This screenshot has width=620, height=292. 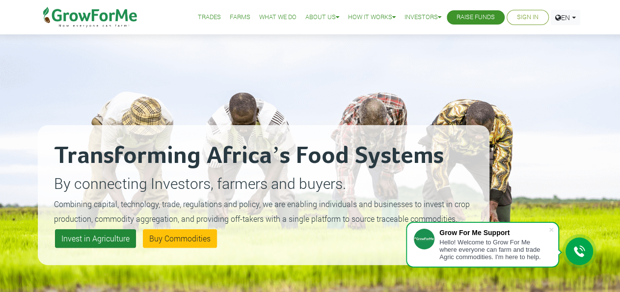 I want to click on div: Hello! Welcome to Grow For Me where everyone can farm and trade Agric commodities. I'm here to help., so click(x=494, y=249).